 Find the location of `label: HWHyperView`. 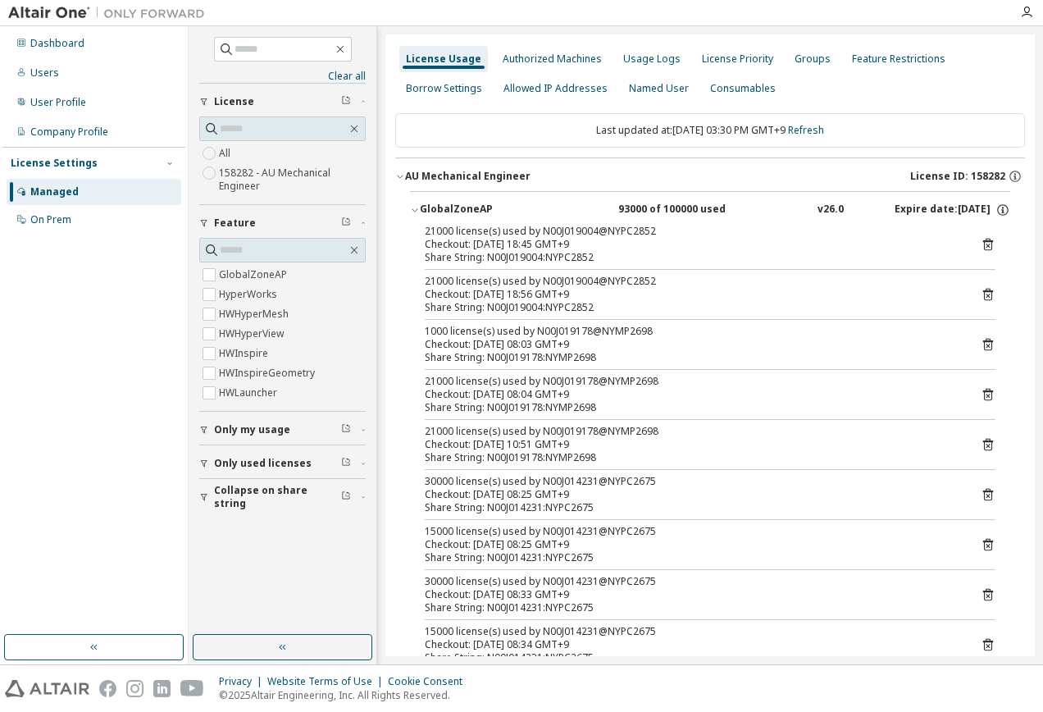

label: HWHyperView is located at coordinates (253, 334).